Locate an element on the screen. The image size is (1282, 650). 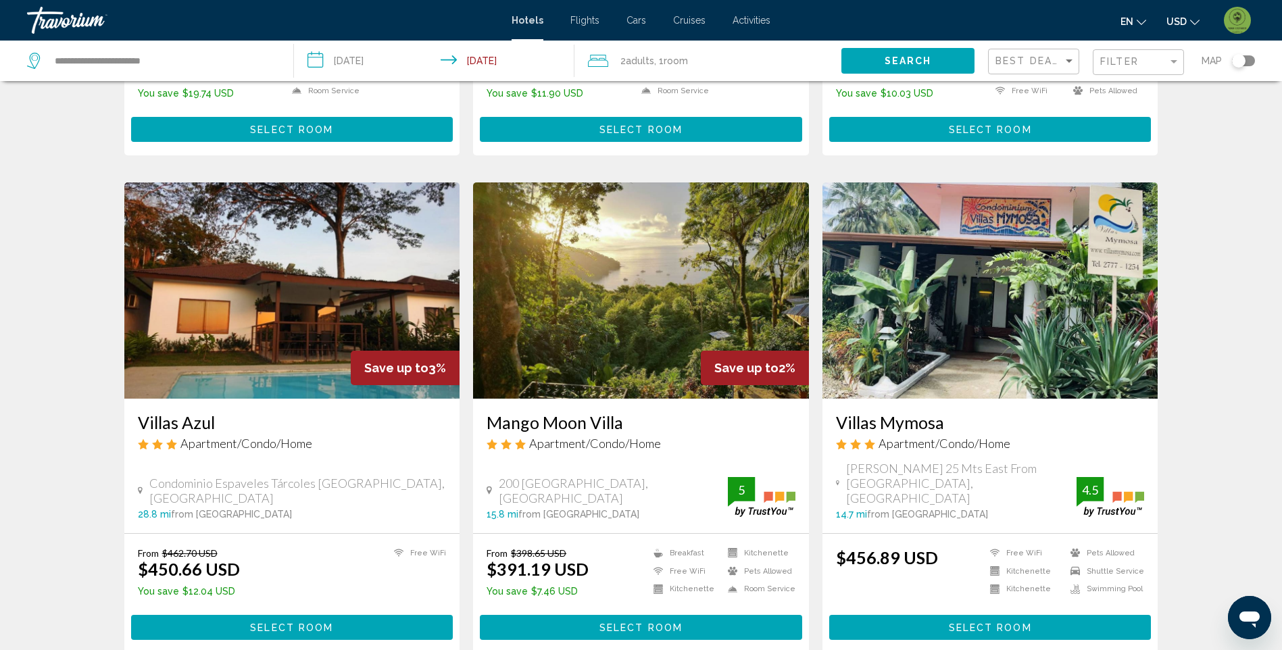
ins: $391.19 USD is located at coordinates (537, 569).